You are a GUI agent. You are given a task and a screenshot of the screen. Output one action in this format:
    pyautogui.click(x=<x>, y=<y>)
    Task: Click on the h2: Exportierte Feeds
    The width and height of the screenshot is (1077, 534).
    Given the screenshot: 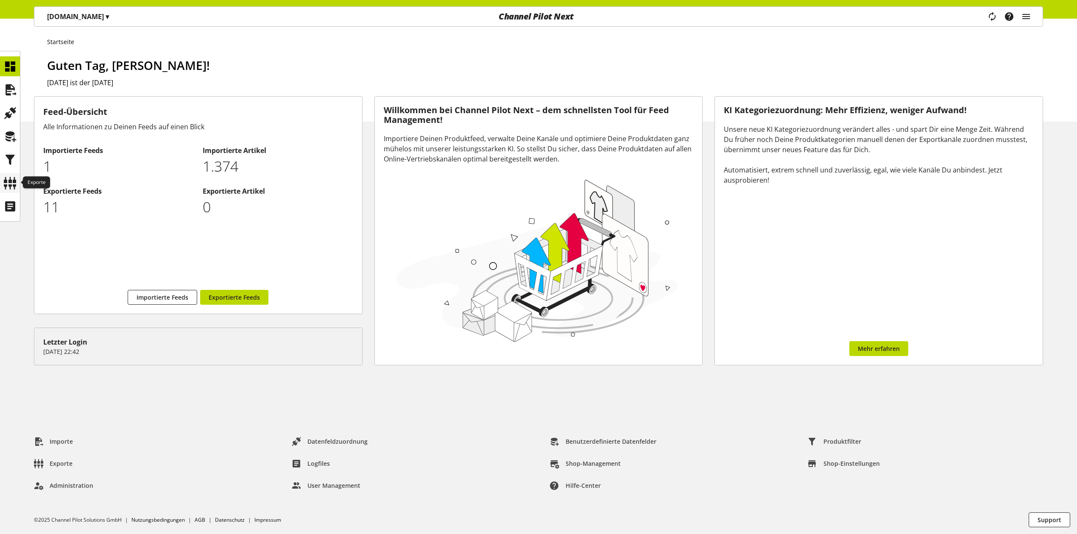 What is the action you would take?
    pyautogui.click(x=118, y=191)
    